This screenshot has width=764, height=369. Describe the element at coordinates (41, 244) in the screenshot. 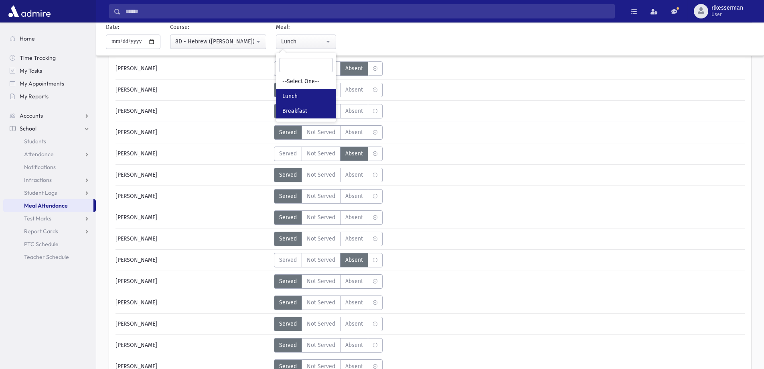

I see `span: PTC Schedule` at that location.